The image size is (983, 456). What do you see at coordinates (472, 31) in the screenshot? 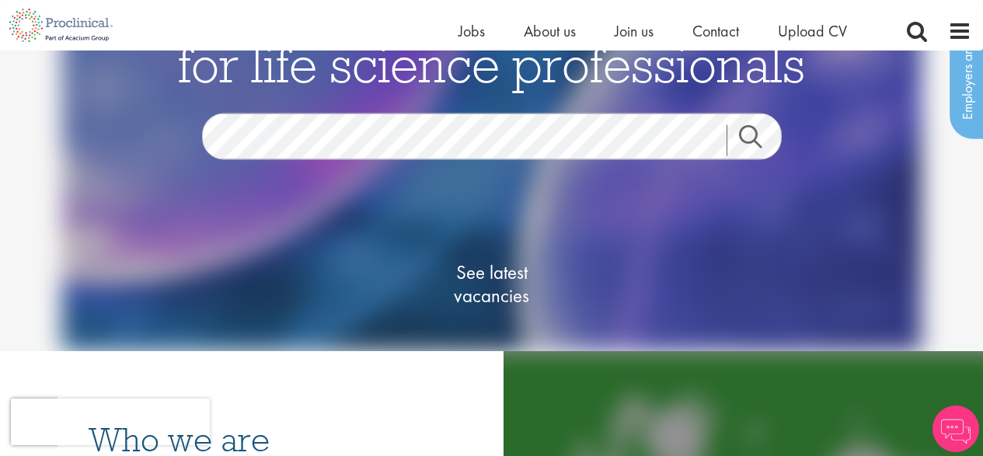
I see `a: Jobs` at bounding box center [472, 31].